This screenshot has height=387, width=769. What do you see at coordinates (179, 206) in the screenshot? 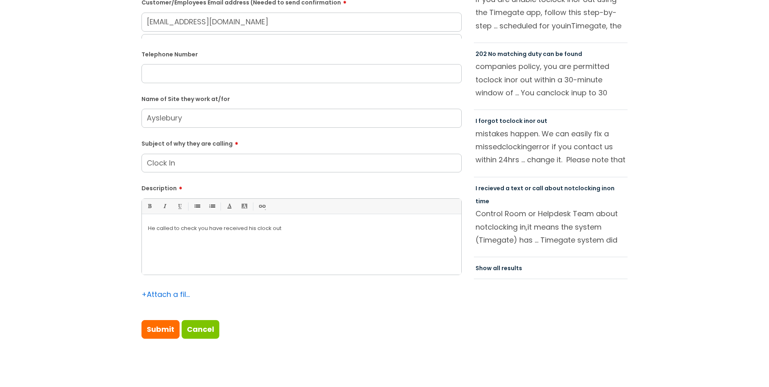
I see `a: Underline(Ctrl-U)` at bounding box center [179, 206].